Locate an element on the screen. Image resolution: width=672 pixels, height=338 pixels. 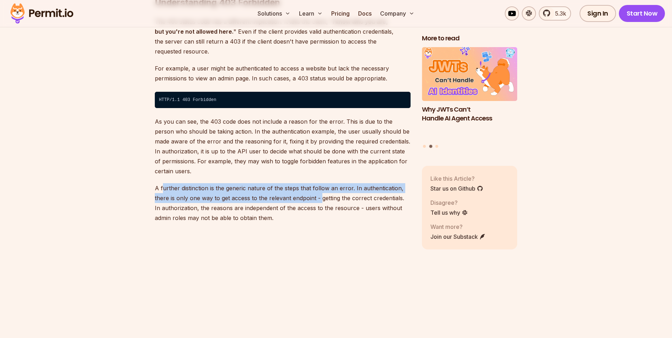
p: Like this Article? is located at coordinates (456, 178).